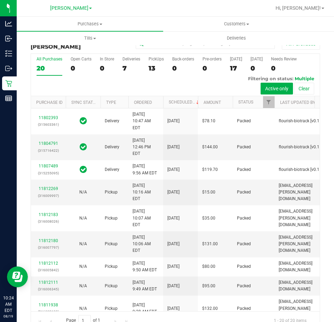  Describe the element at coordinates (48, 264) in the screenshot. I see `a: 11812112` at that location.